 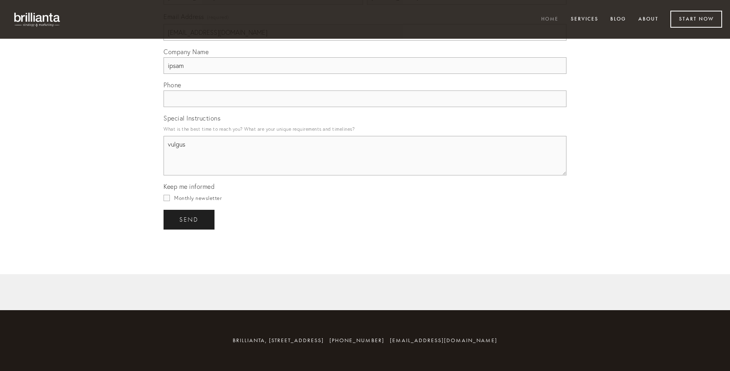 What do you see at coordinates (365, 129) in the screenshot?
I see `p: What is the best time to reach you? What are your unique requirements and timelines?` at bounding box center [365, 129].